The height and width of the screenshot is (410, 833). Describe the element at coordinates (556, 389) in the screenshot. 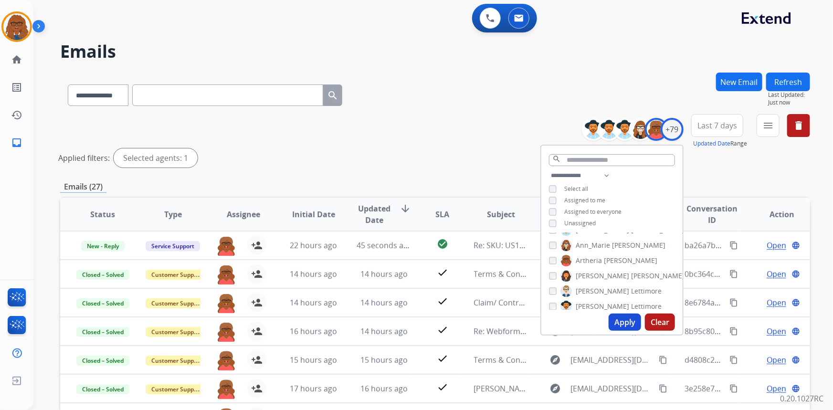

I see `mat-icon: explore` at that location.